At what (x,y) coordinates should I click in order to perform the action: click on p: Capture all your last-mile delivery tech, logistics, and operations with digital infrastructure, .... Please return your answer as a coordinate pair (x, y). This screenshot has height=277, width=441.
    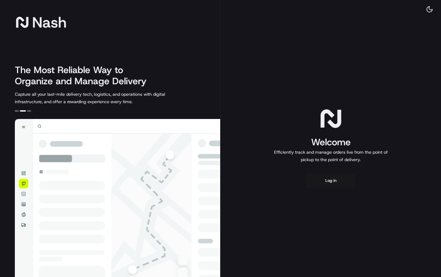
    Looking at the image, I should click on (104, 98).